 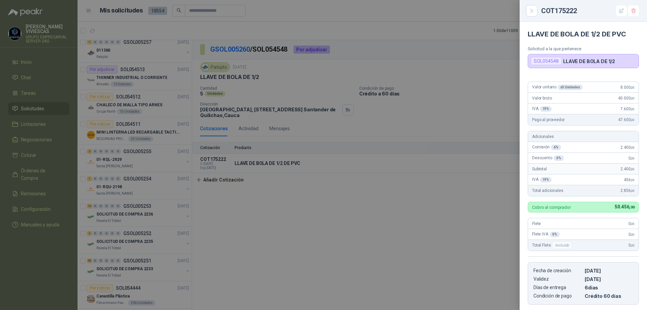 What do you see at coordinates (624, 207) in the screenshot?
I see `span: 50.456` at bounding box center [624, 207].